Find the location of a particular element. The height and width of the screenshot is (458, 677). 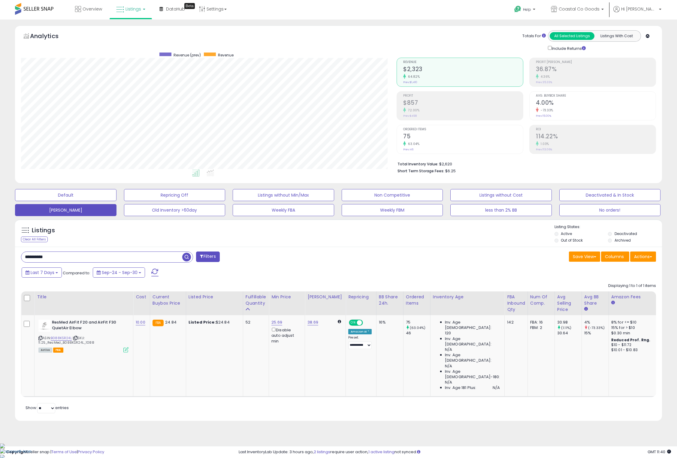

button: Non Competitive is located at coordinates (393, 195).